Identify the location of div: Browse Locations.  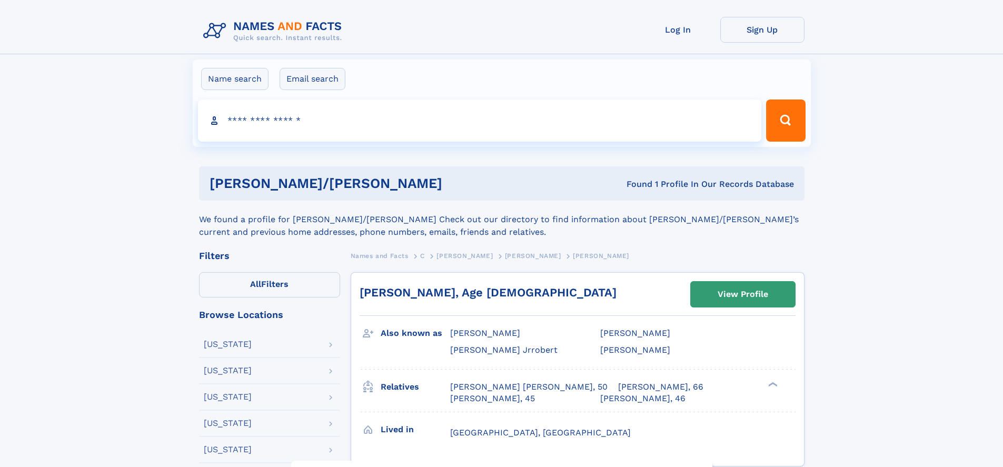
(270, 315).